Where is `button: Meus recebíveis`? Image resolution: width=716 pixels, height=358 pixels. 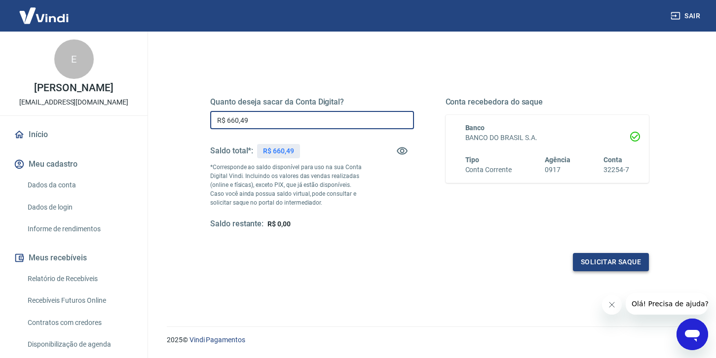
button: Meus recebíveis is located at coordinates (73, 258).